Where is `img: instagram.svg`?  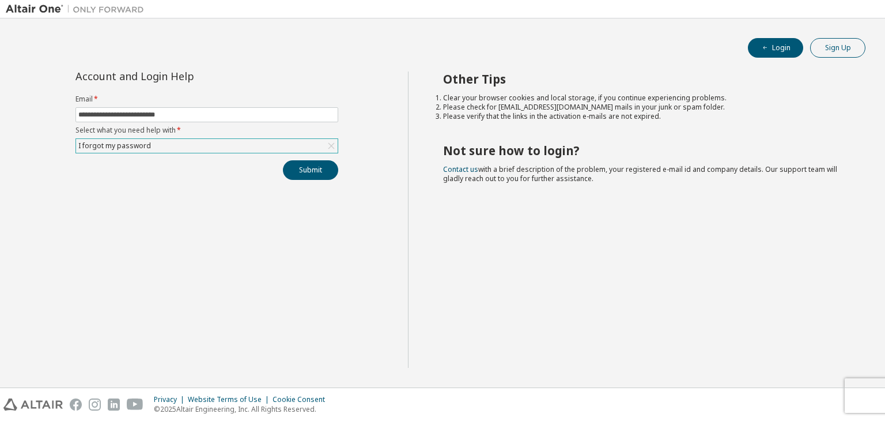 img: instagram.svg is located at coordinates (95, 404).